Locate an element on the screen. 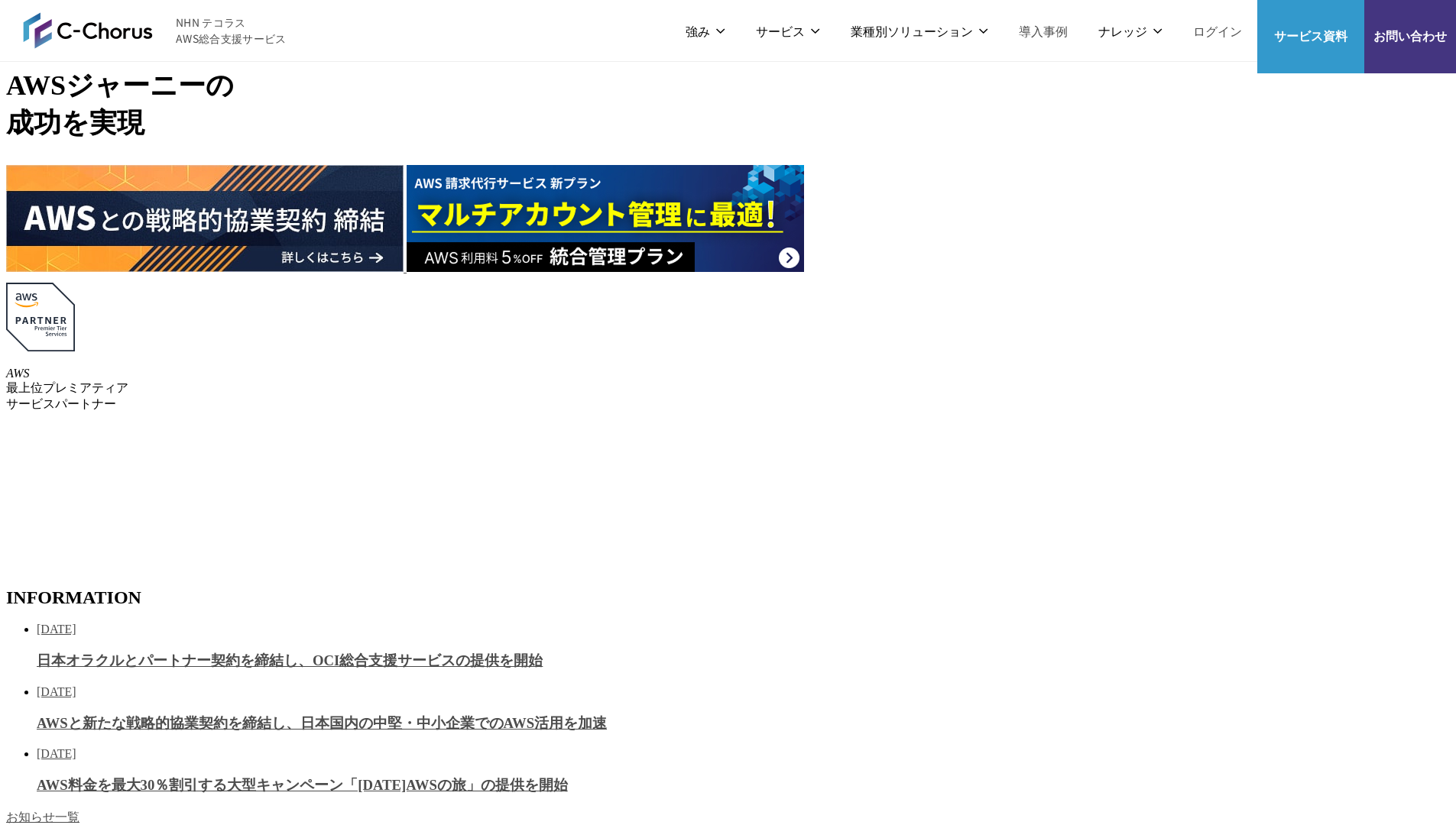  img: AWS総合支援サービス C-Chorus is located at coordinates (87, 30).